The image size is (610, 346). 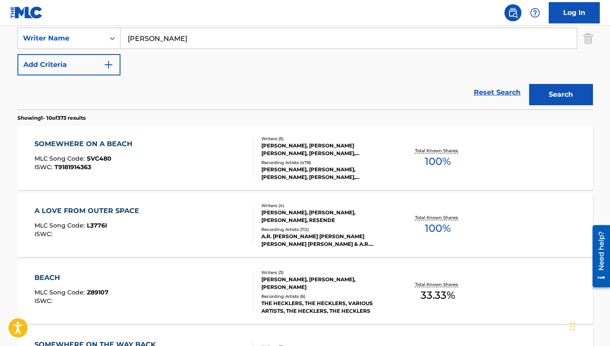 What do you see at coordinates (51, 118) in the screenshot?
I see `p: Showing 1 - 10 of 373 results` at bounding box center [51, 118].